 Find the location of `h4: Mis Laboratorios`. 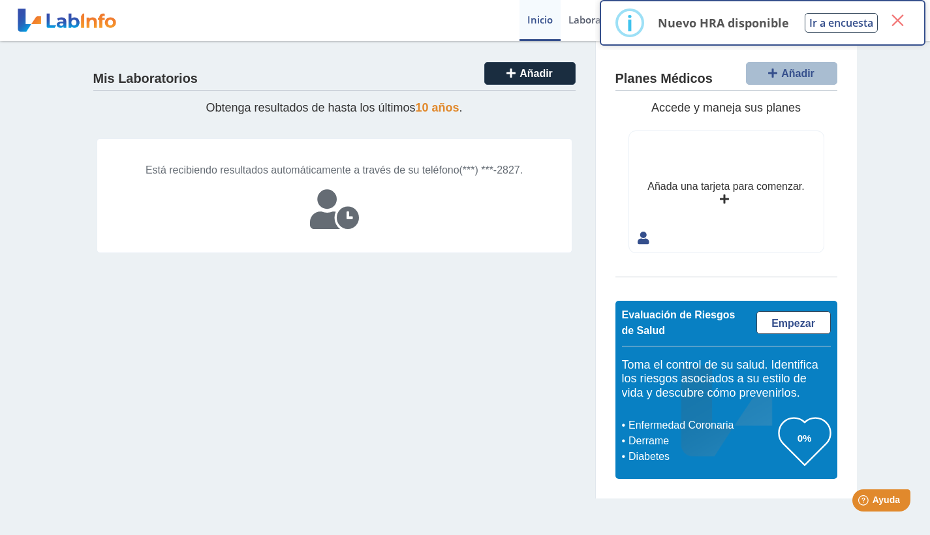

h4: Mis Laboratorios is located at coordinates (146, 79).